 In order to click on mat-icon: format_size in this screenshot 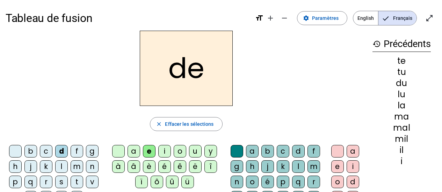, I will do `click(259, 18)`.